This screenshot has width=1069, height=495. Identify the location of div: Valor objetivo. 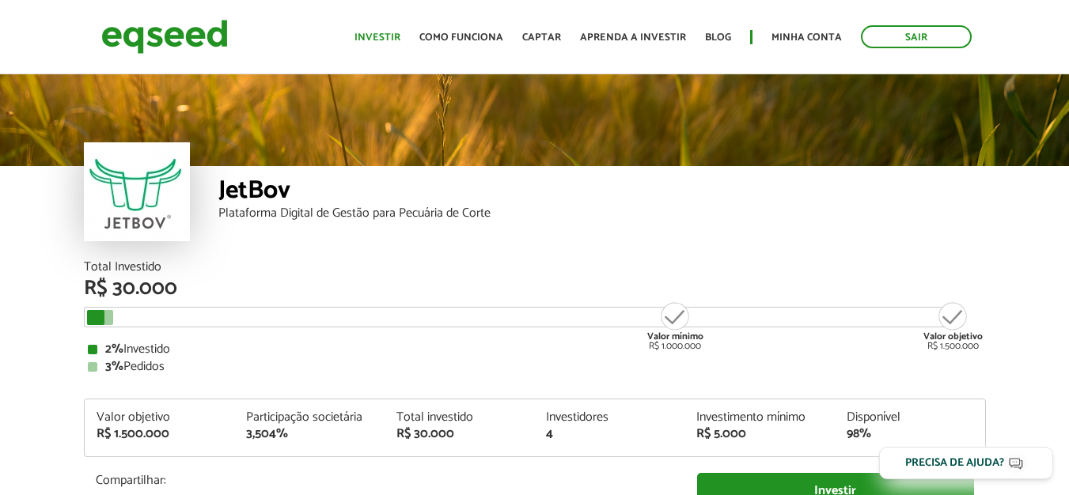
(160, 418).